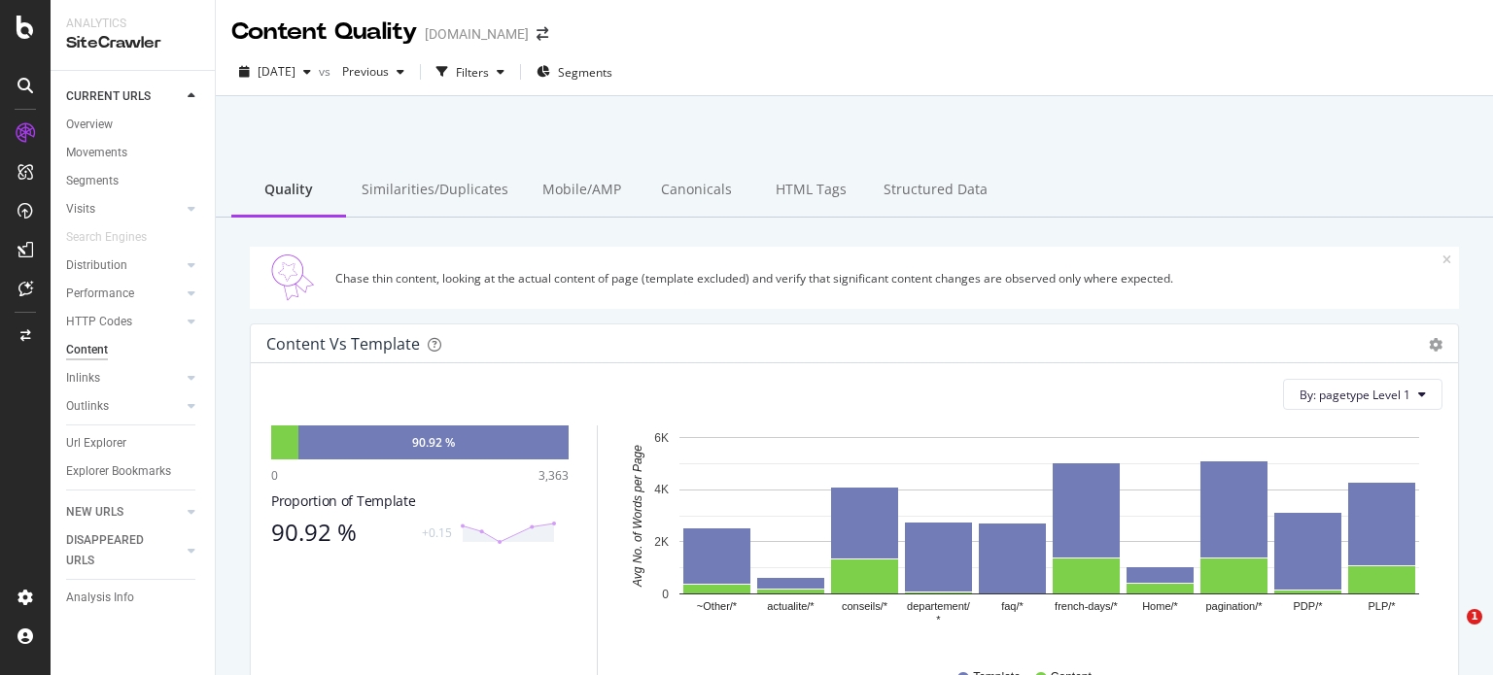  What do you see at coordinates (100, 293) in the screenshot?
I see `div: Performance` at bounding box center [100, 293].